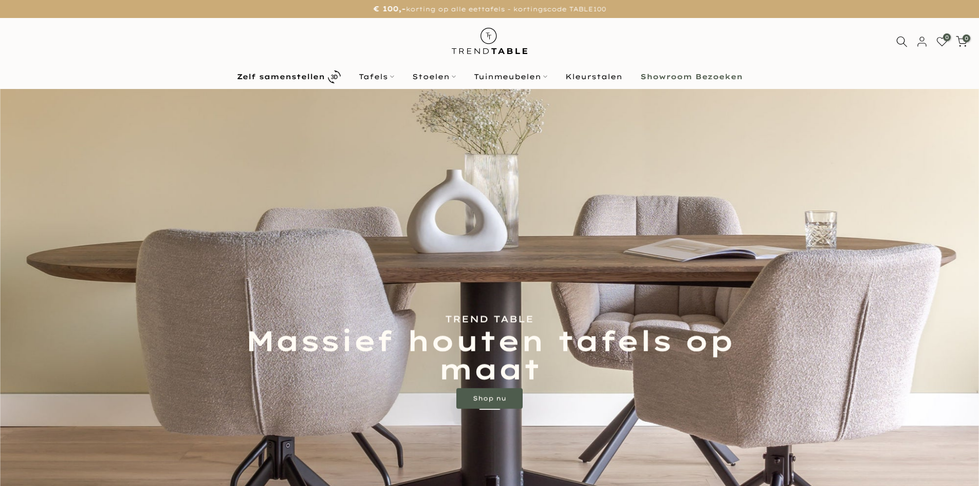  Describe the element at coordinates (510, 77) in the screenshot. I see `a: Tuinmeubelen` at that location.